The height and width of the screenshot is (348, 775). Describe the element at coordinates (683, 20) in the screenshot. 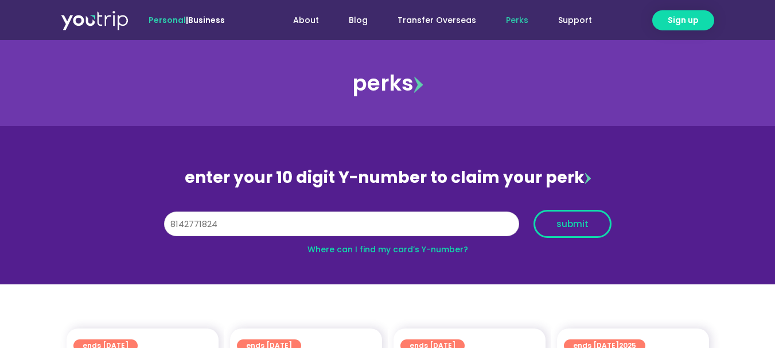

I see `span: Sign up` at that location.